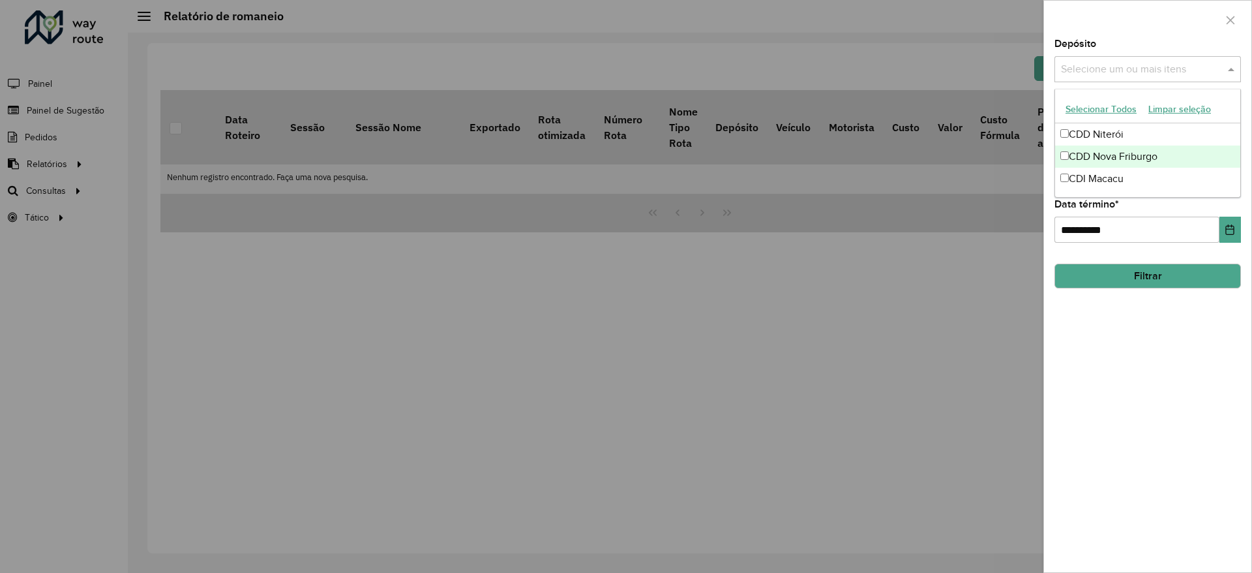 This screenshot has height=573, width=1252. What do you see at coordinates (1180, 109) in the screenshot?
I see `button: Limpar seleção` at bounding box center [1180, 109].